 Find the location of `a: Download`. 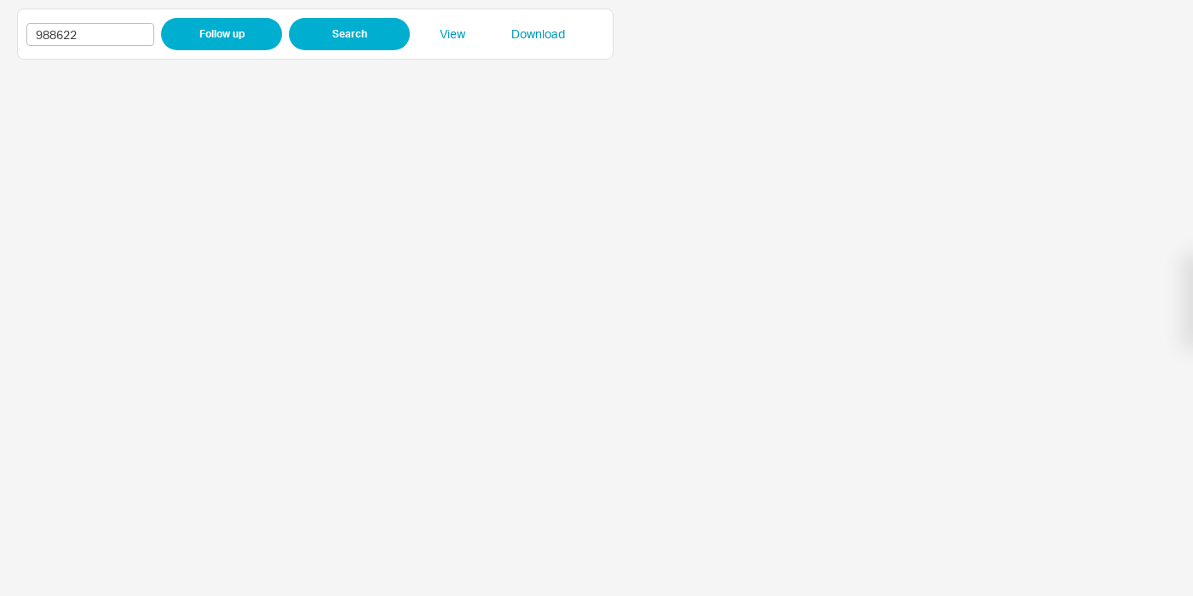

a: Download is located at coordinates (538, 34).